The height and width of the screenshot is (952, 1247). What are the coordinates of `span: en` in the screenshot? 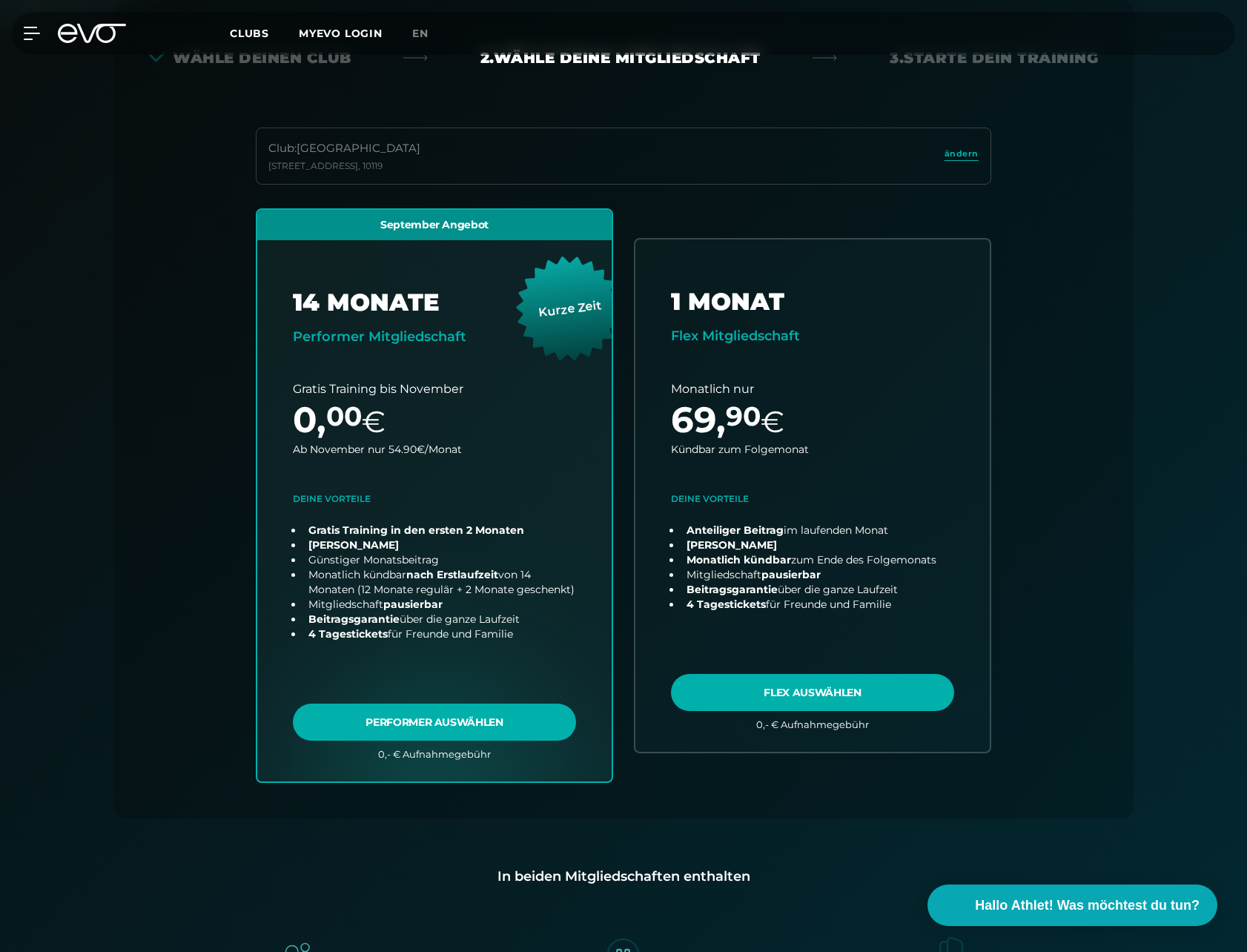 It's located at (420, 33).